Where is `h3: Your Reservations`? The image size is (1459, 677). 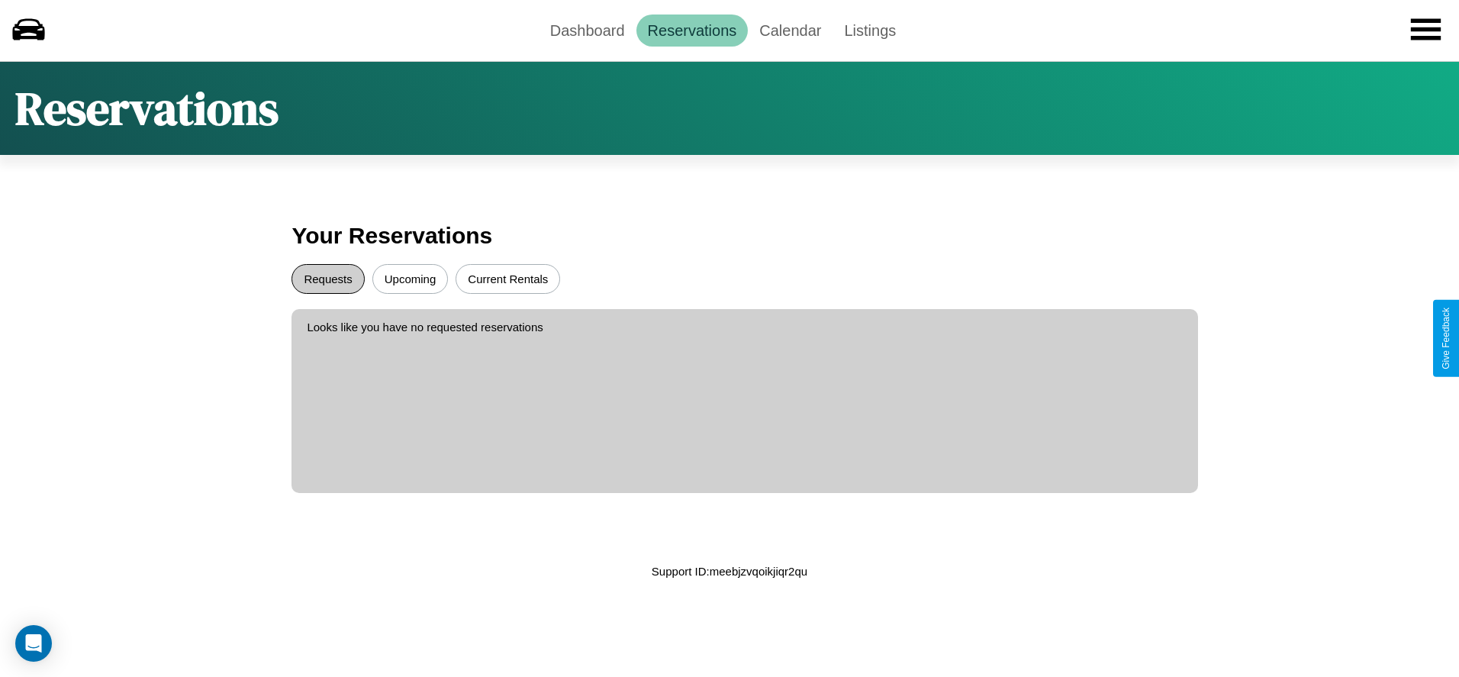 h3: Your Reservations is located at coordinates (729, 236).